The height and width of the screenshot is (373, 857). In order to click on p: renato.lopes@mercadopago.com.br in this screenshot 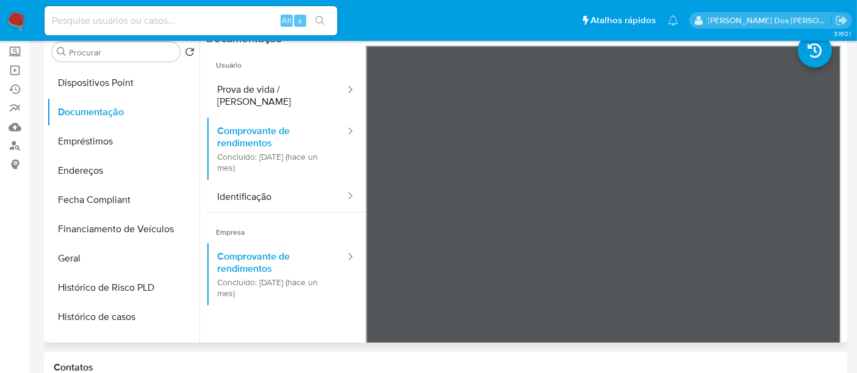, I will do `click(770, 20)`.